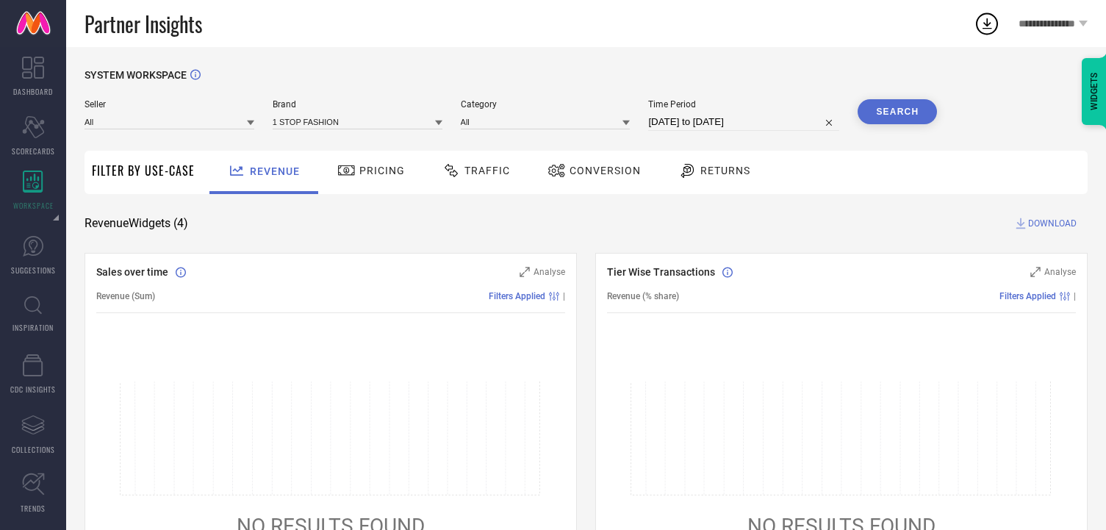 The height and width of the screenshot is (530, 1106). What do you see at coordinates (987, 24) in the screenshot?
I see `div: Open download list` at bounding box center [987, 24].